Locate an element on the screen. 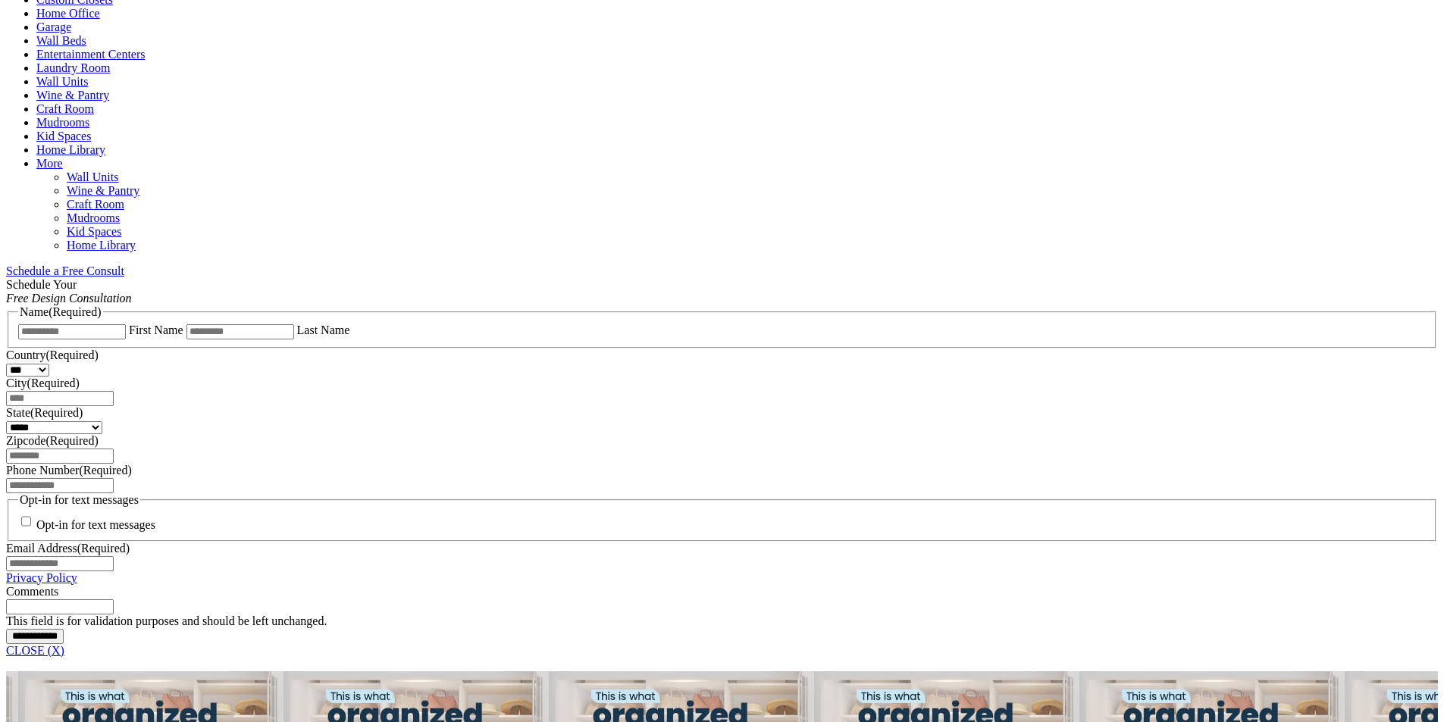 This screenshot has width=1444, height=722. label: State is located at coordinates (44, 412).